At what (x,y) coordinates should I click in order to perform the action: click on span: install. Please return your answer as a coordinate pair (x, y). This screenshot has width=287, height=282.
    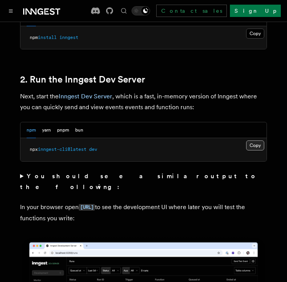
    Looking at the image, I should click on (47, 37).